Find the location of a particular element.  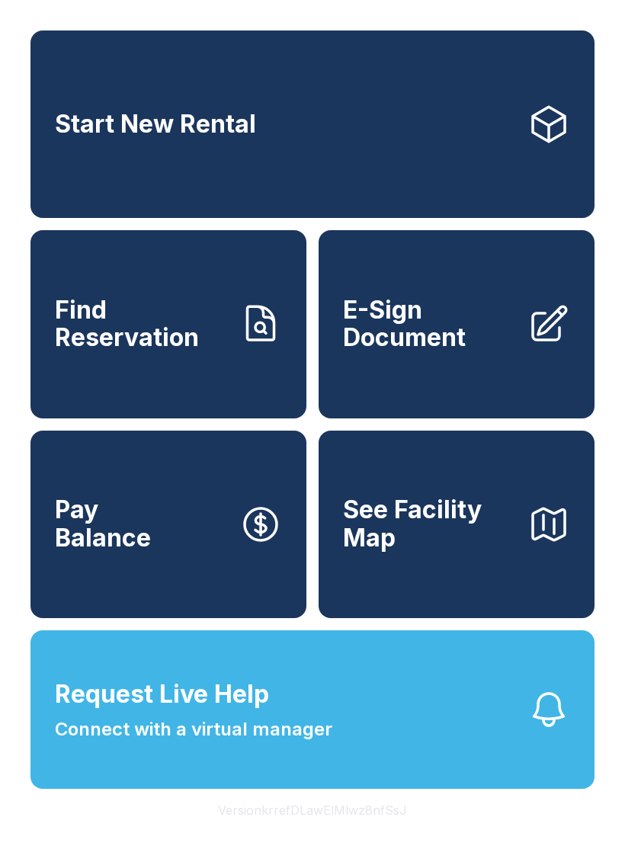

span: Find Reservation is located at coordinates (141, 324).